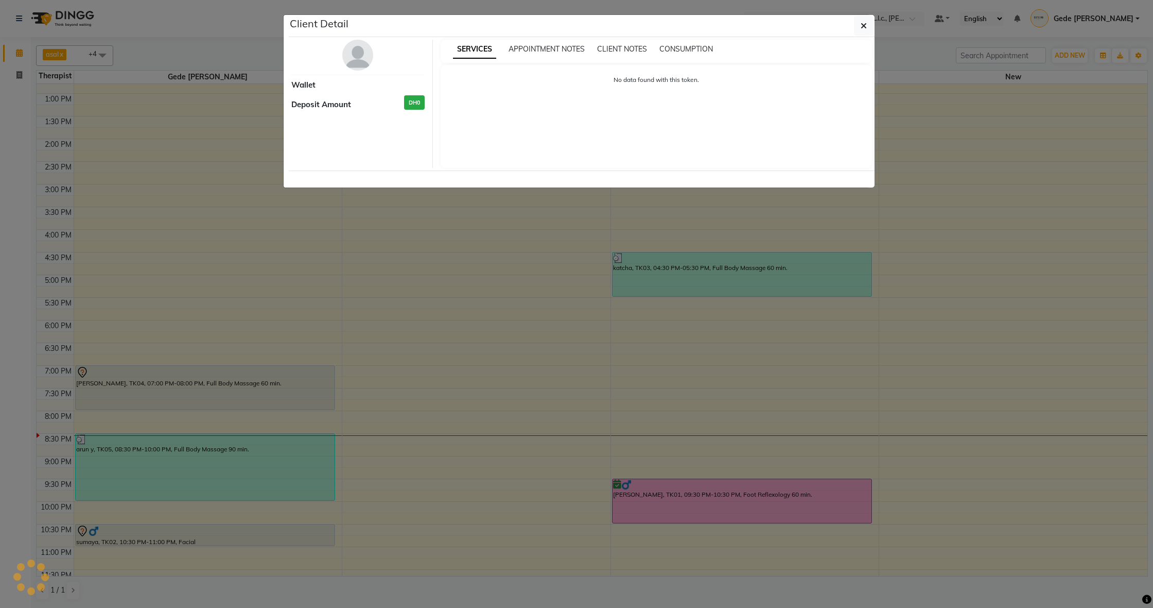 The height and width of the screenshot is (608, 1153). What do you see at coordinates (475, 49) in the screenshot?
I see `span: SERVICES` at bounding box center [475, 49].